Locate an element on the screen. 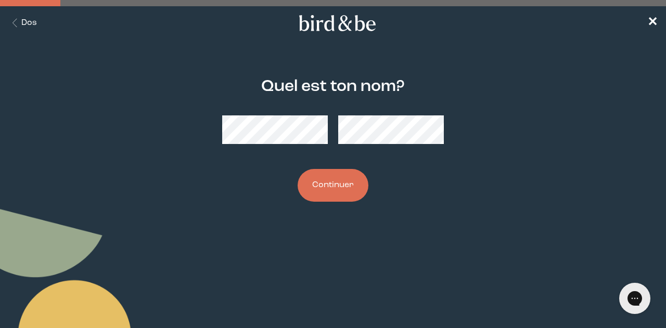  button: Ouvrir le chat en direct de Gorgias is located at coordinates (21, 19).